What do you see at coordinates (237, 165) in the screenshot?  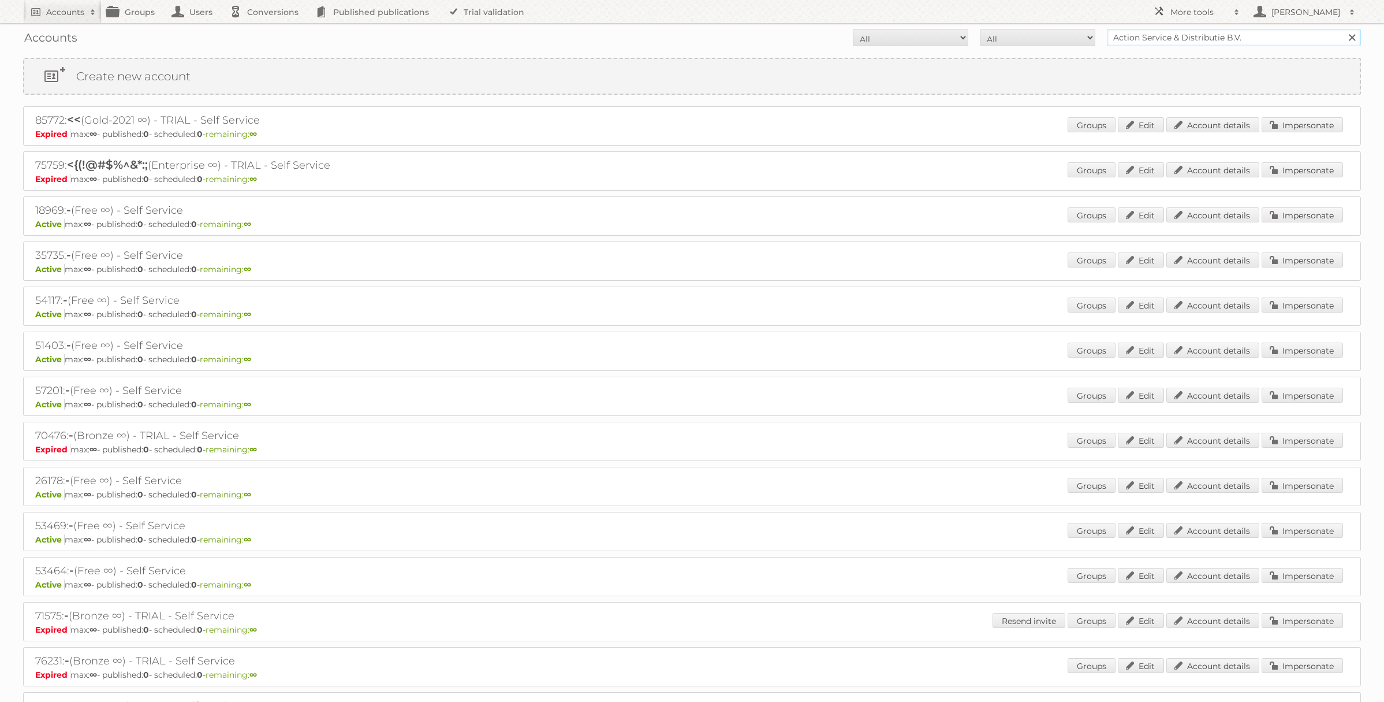 I see `h2: 75759: (Enterprise ∞) - TRIAL - Self Service` at bounding box center [237, 165].